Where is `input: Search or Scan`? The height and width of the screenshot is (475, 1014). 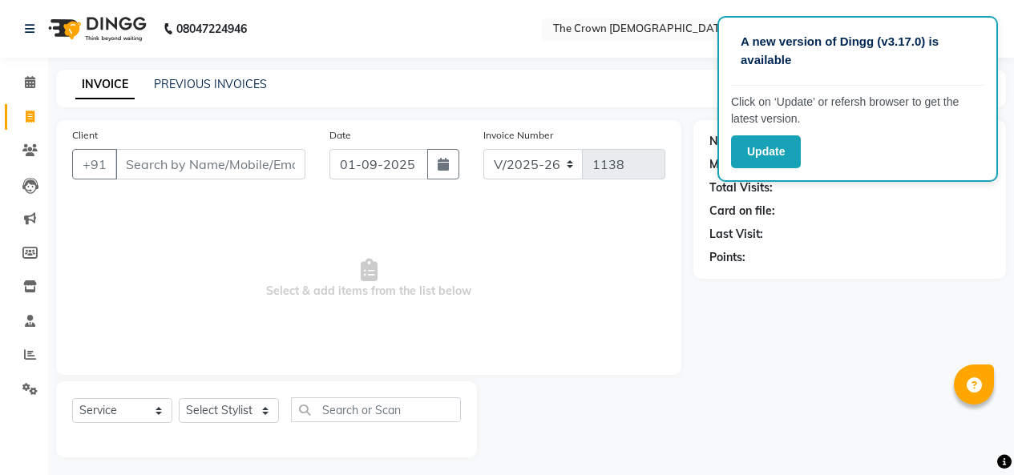 input: Search or Scan is located at coordinates (376, 410).